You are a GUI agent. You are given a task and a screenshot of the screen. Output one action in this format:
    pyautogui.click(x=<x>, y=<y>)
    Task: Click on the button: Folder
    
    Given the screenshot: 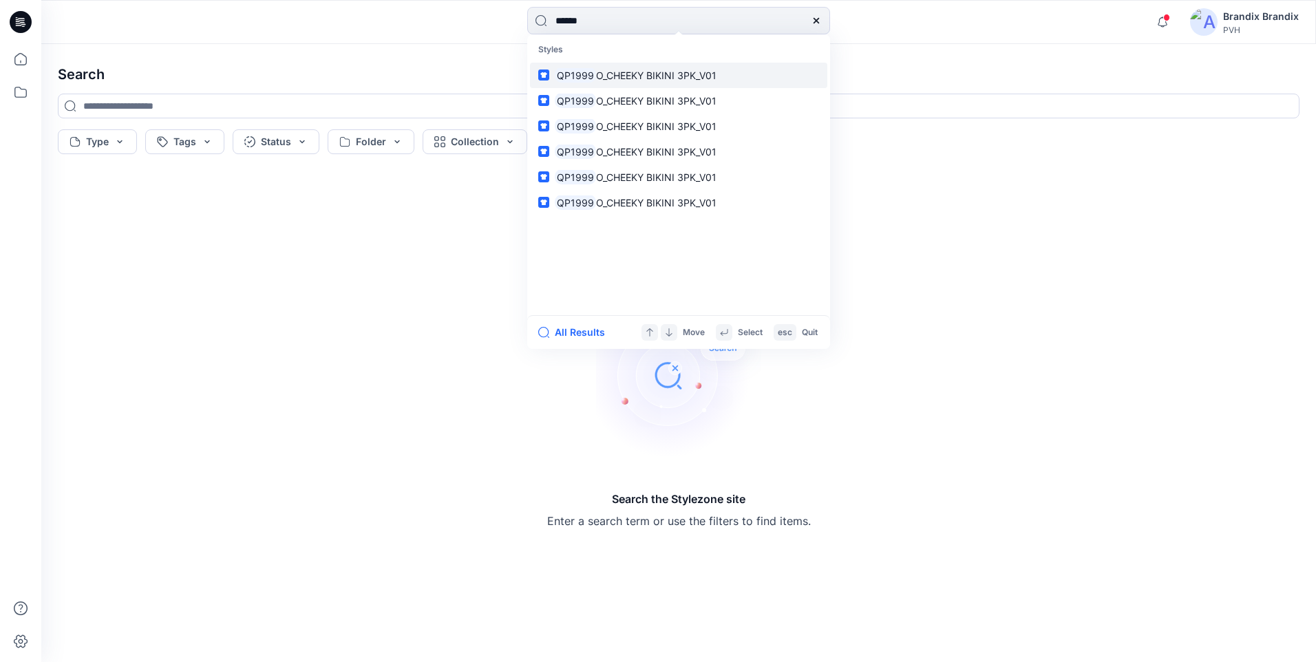 What is the action you would take?
    pyautogui.click(x=371, y=142)
    